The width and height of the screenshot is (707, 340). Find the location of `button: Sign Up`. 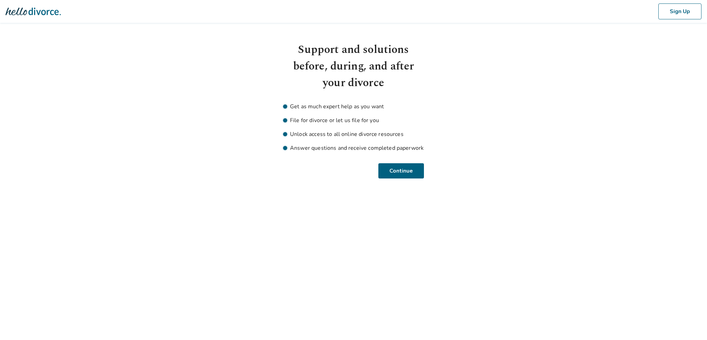

button: Sign Up is located at coordinates (680, 11).